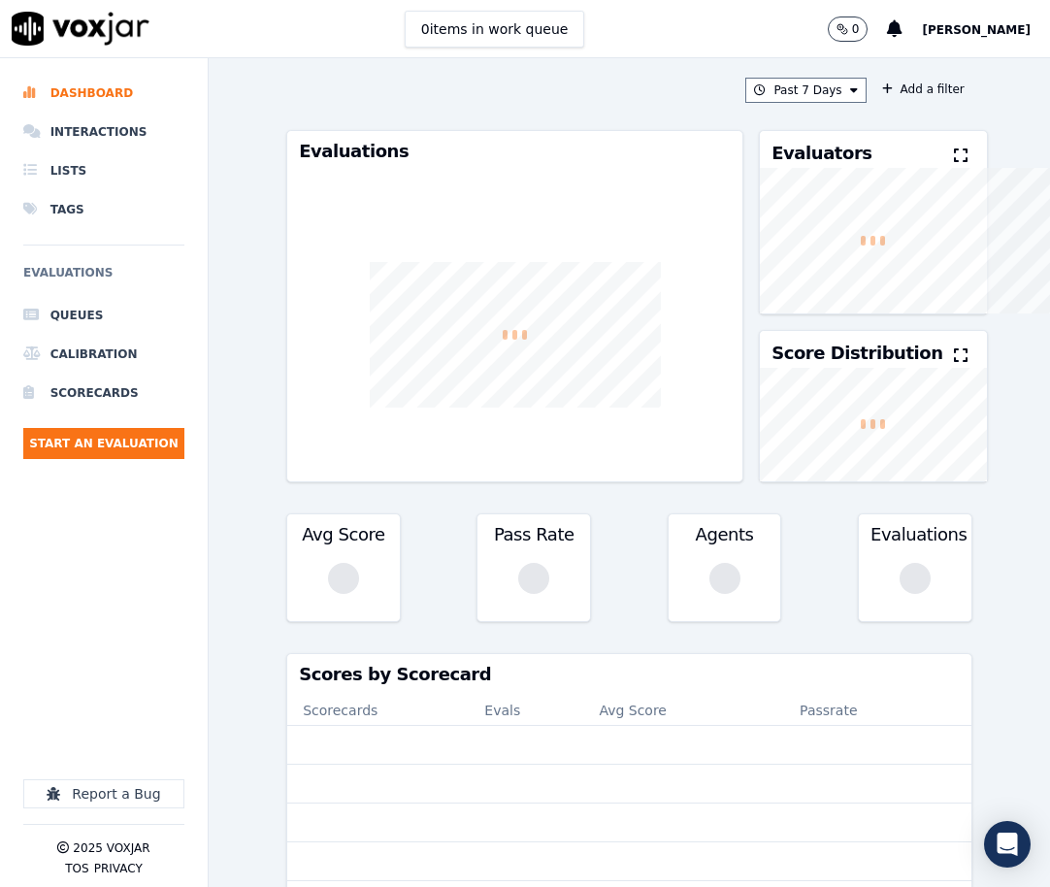 This screenshot has height=887, width=1050. I want to click on p: 0, so click(856, 29).